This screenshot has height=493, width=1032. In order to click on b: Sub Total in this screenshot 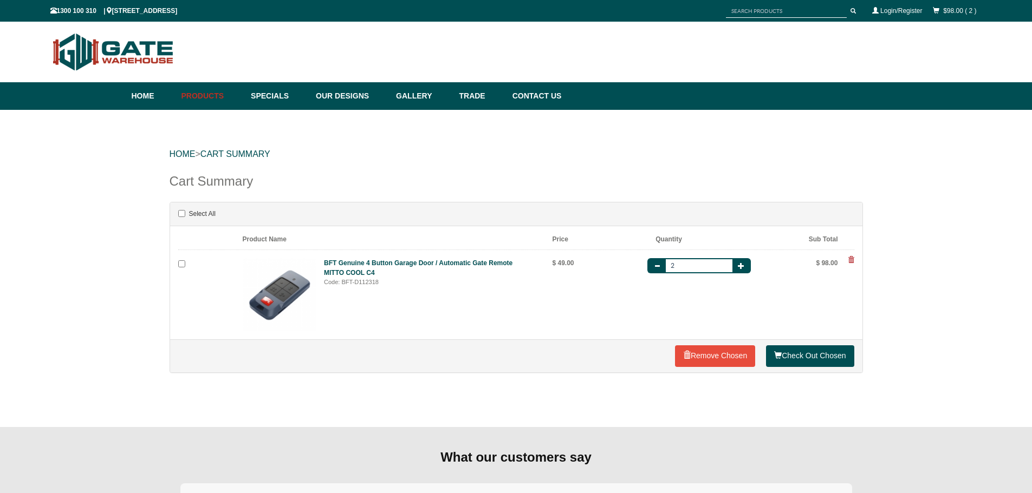, I will do `click(823, 239)`.